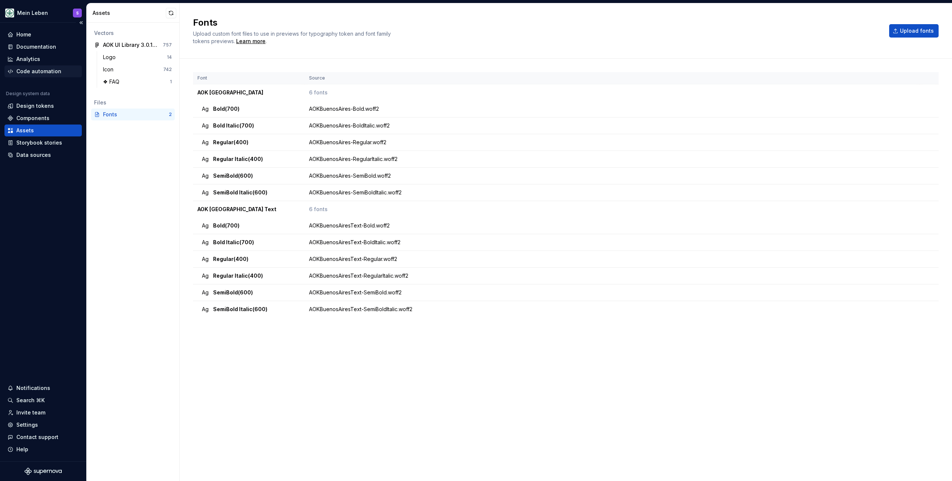  Describe the element at coordinates (10, 13) in the screenshot. I see `img: df5db9ef-aba0-4771-bf51-9763b7497661.png` at that location.